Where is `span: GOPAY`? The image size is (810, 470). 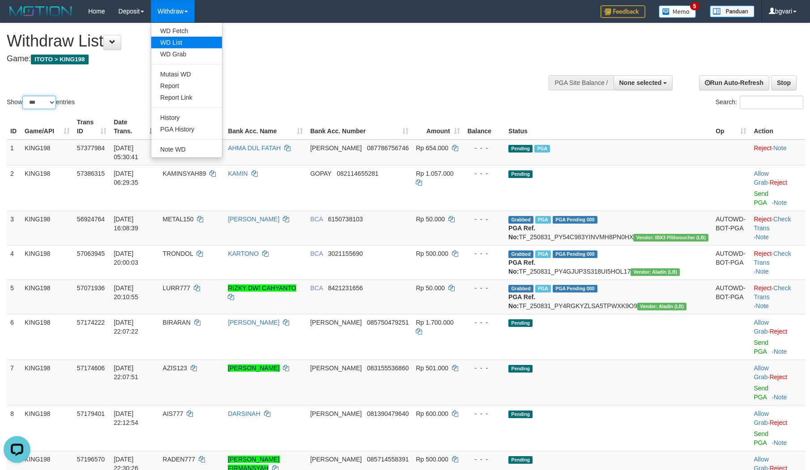
span: GOPAY is located at coordinates (321, 174).